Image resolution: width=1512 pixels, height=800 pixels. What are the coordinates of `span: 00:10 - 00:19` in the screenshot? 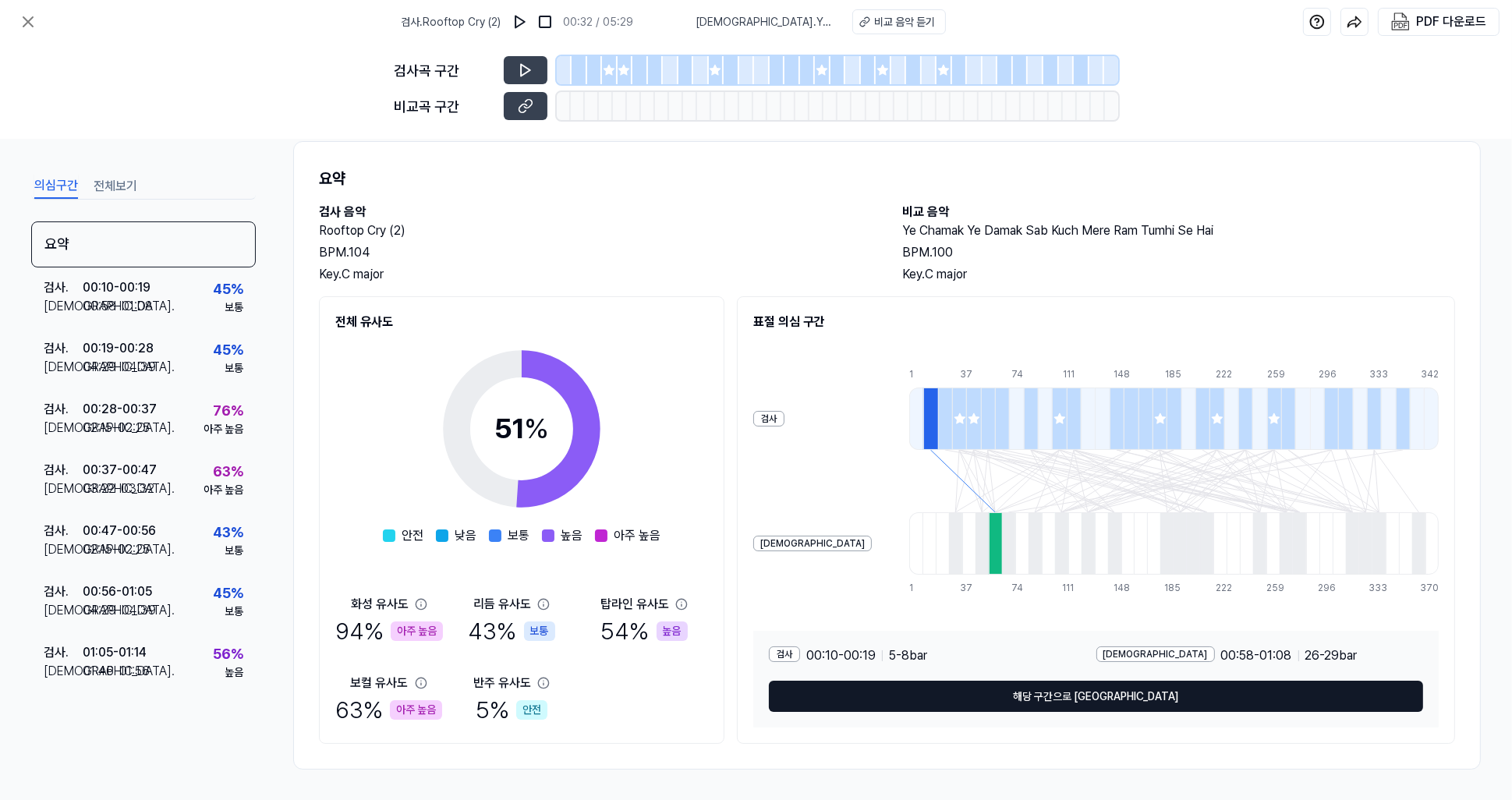 It's located at (840, 656).